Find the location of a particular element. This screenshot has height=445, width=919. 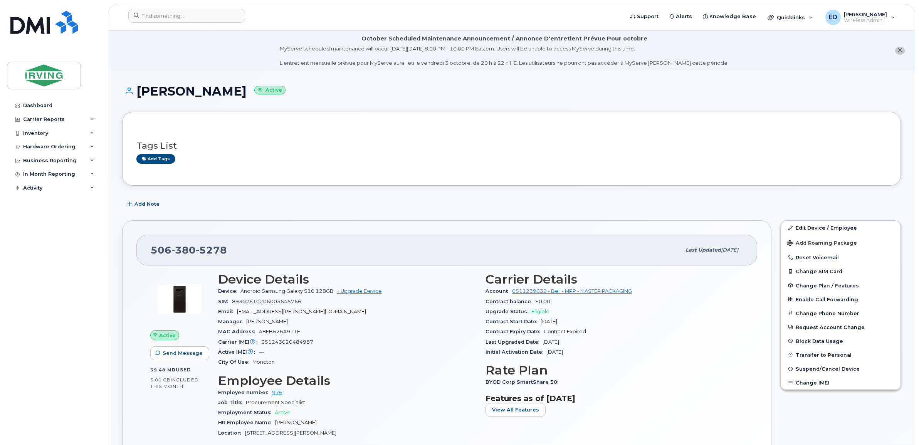

button: Suspend/Cancel Device is located at coordinates (841, 369).